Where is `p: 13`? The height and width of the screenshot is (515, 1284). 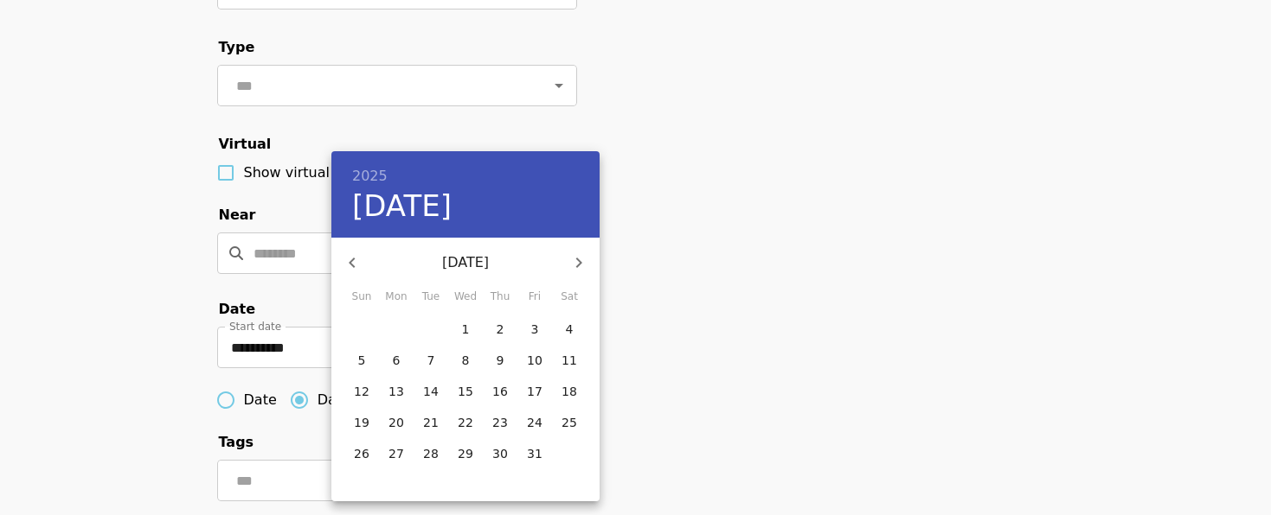 p: 13 is located at coordinates (396, 392).